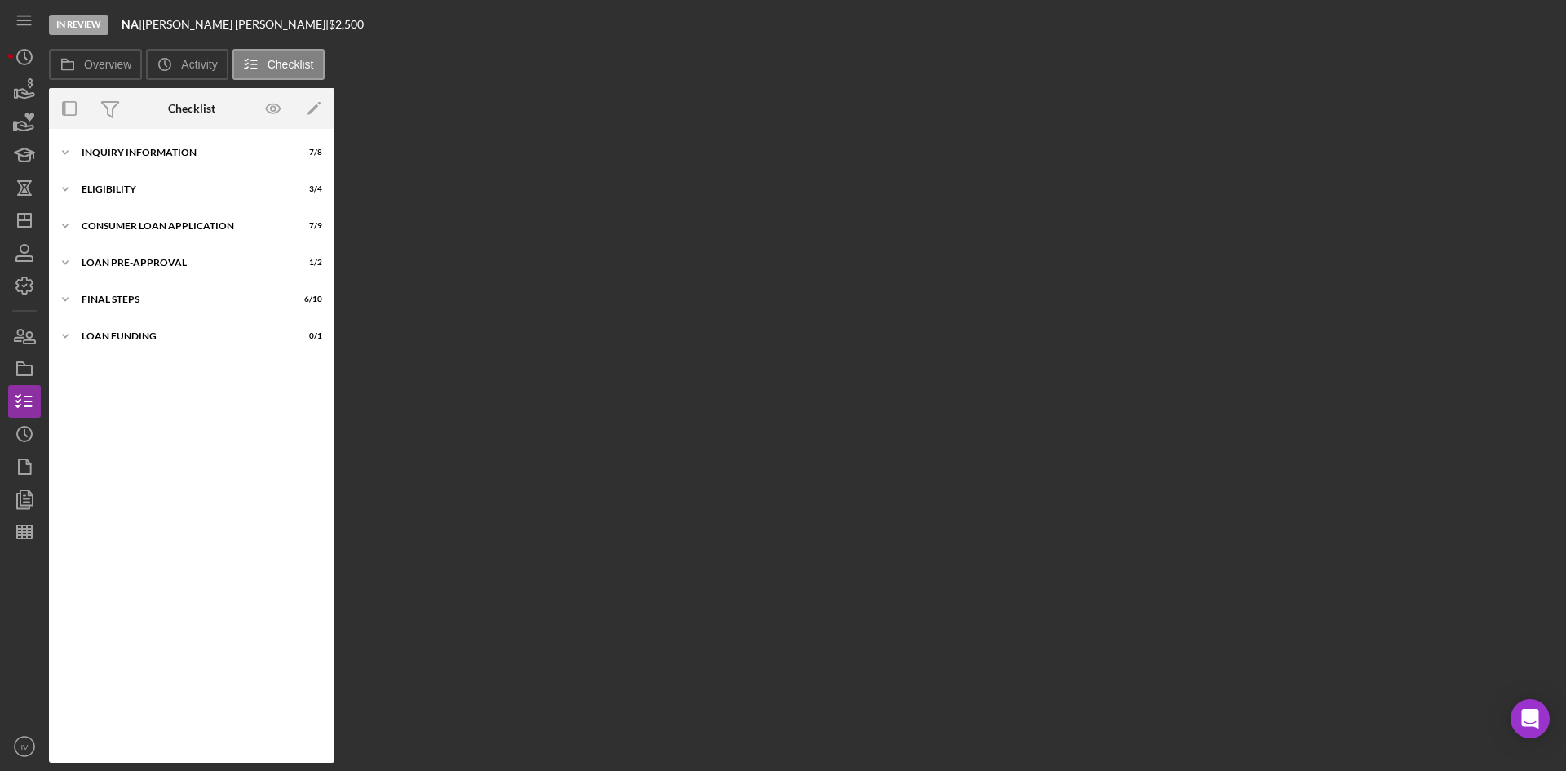  Describe the element at coordinates (95, 64) in the screenshot. I see `button: Overview` at that location.